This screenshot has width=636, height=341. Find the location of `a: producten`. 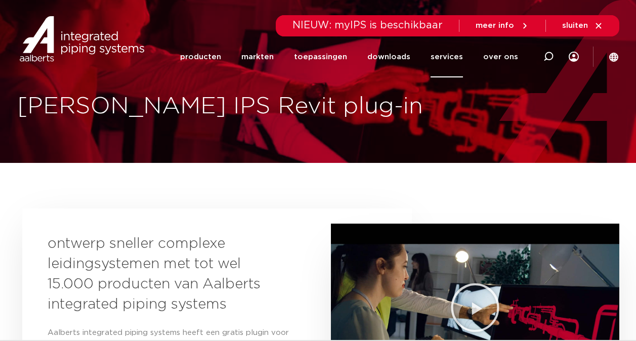

a: producten is located at coordinates (200, 57).